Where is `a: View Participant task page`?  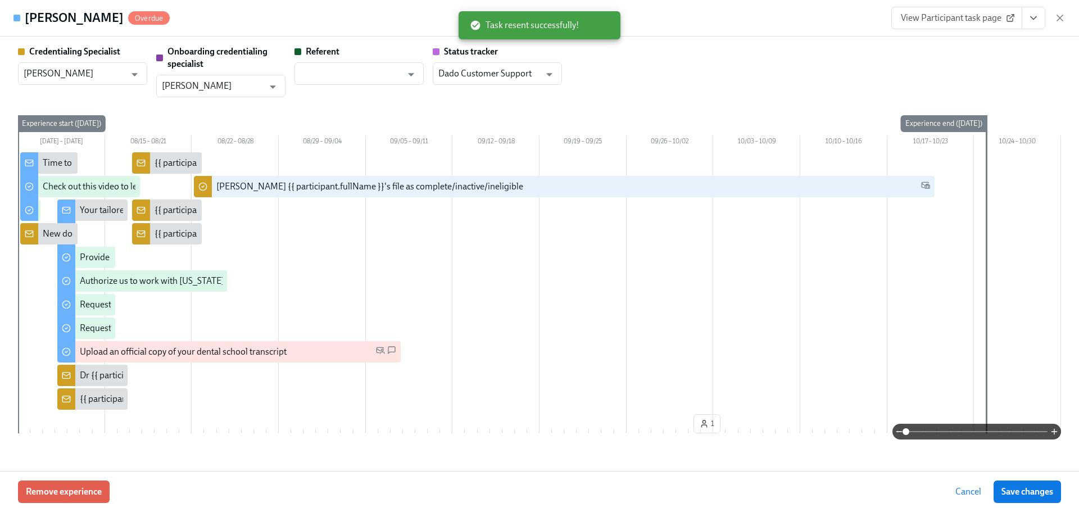
a: View Participant task page is located at coordinates (957, 18).